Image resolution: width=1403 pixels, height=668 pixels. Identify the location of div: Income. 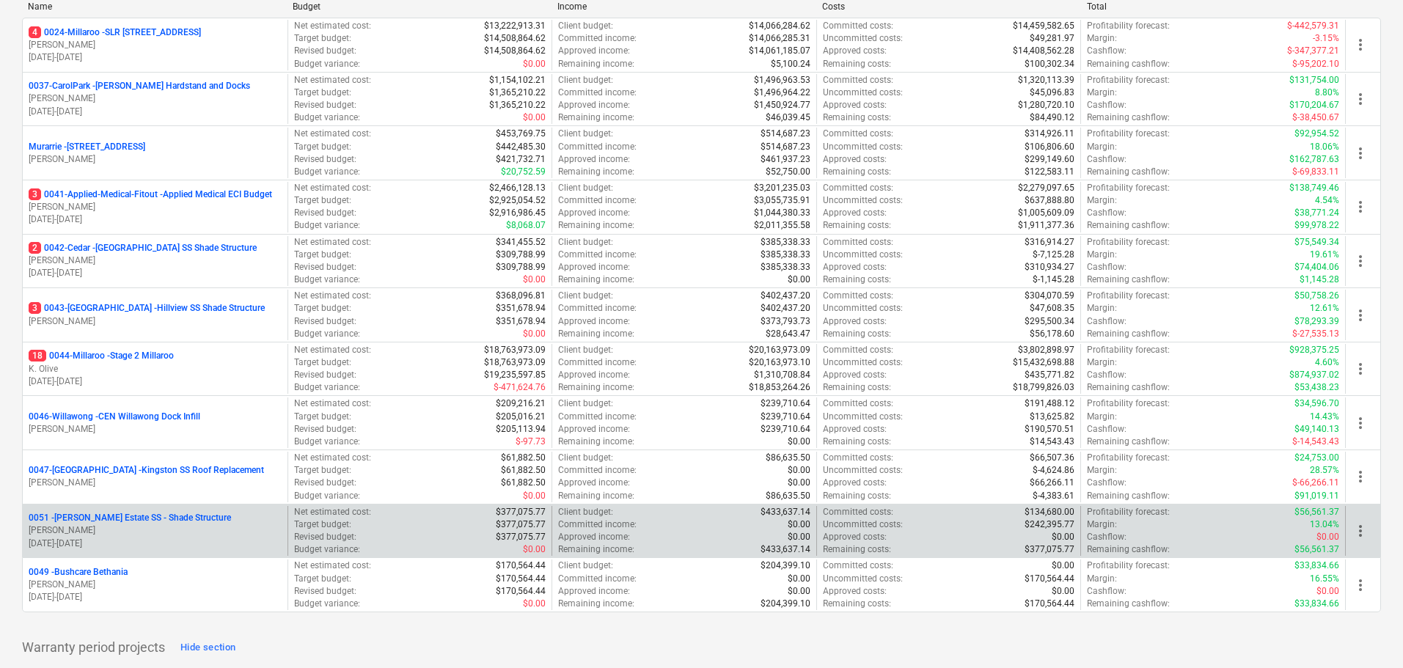
(684, 7).